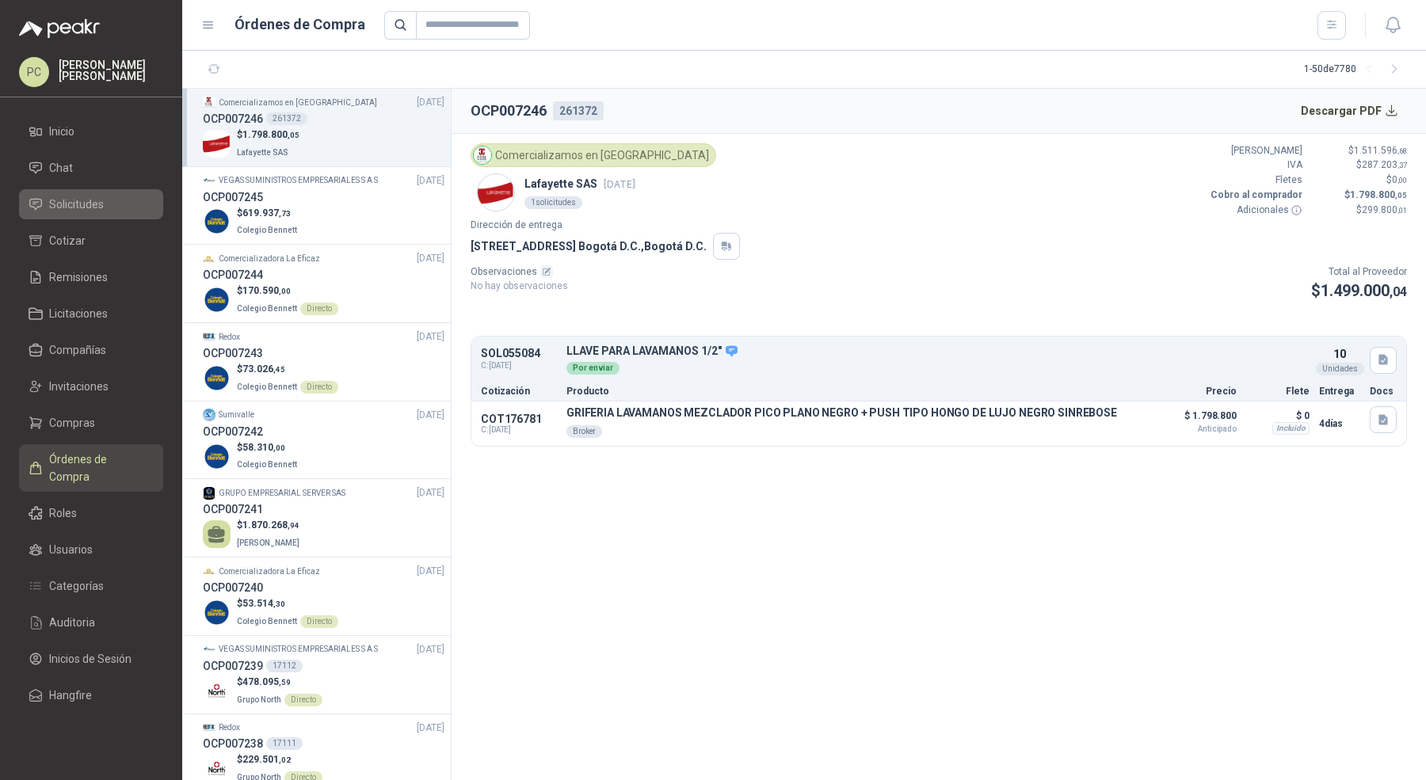 The image size is (1426, 780). I want to click on h3: OCP007238, so click(233, 744).